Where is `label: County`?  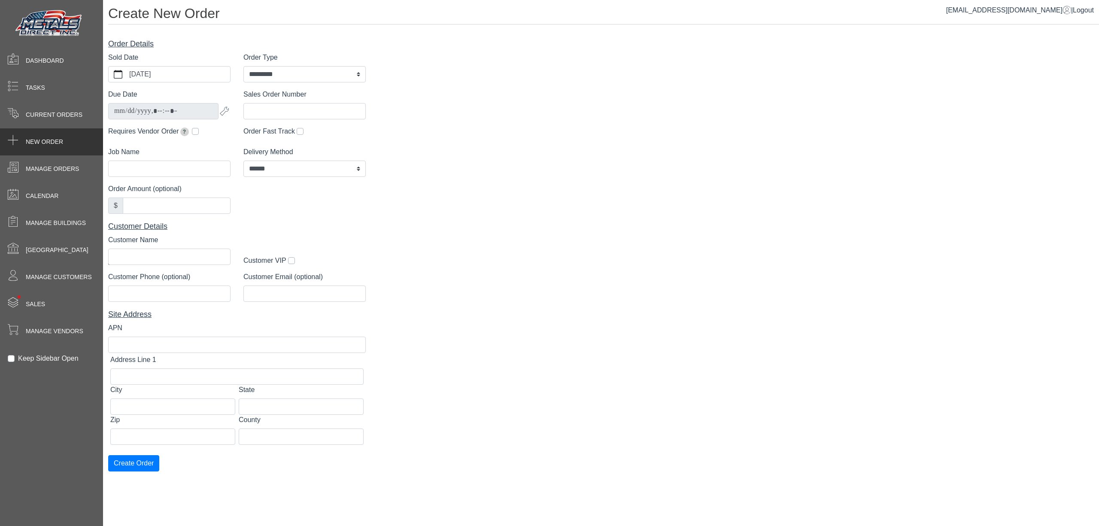 label: County is located at coordinates (249, 420).